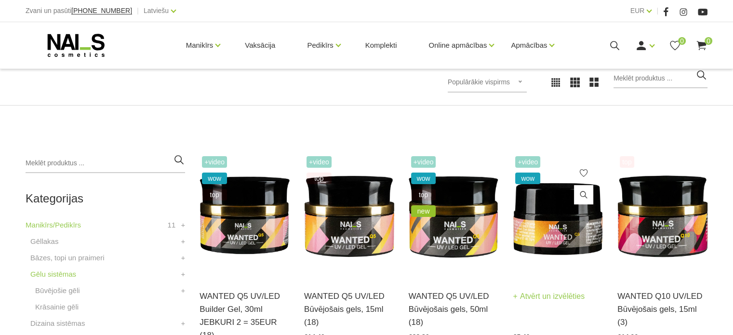 This screenshot has width=733, height=335. I want to click on a: WANTED Q5 UV/LED Būvējošais gels, 50ml (18), so click(453, 309).